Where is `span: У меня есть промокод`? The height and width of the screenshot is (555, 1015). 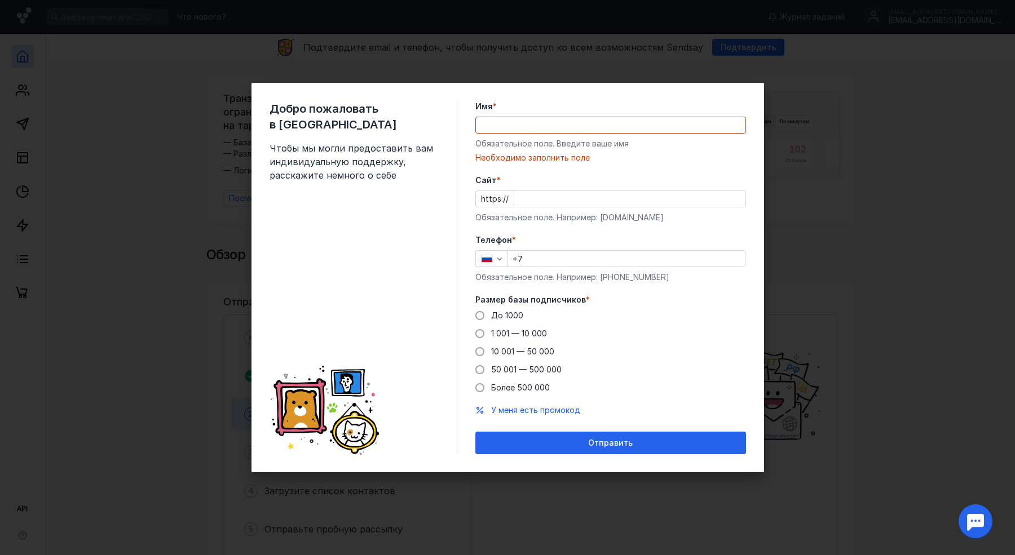 span: У меня есть промокод is located at coordinates (536, 410).